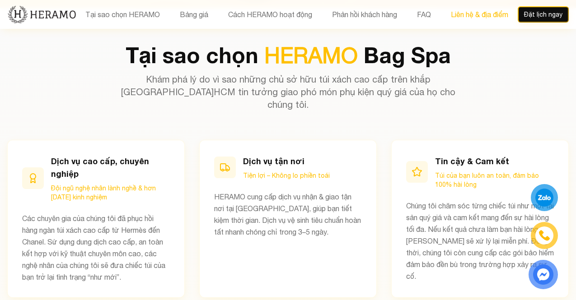  What do you see at coordinates (194, 14) in the screenshot?
I see `button: Bảng giá` at bounding box center [194, 14].